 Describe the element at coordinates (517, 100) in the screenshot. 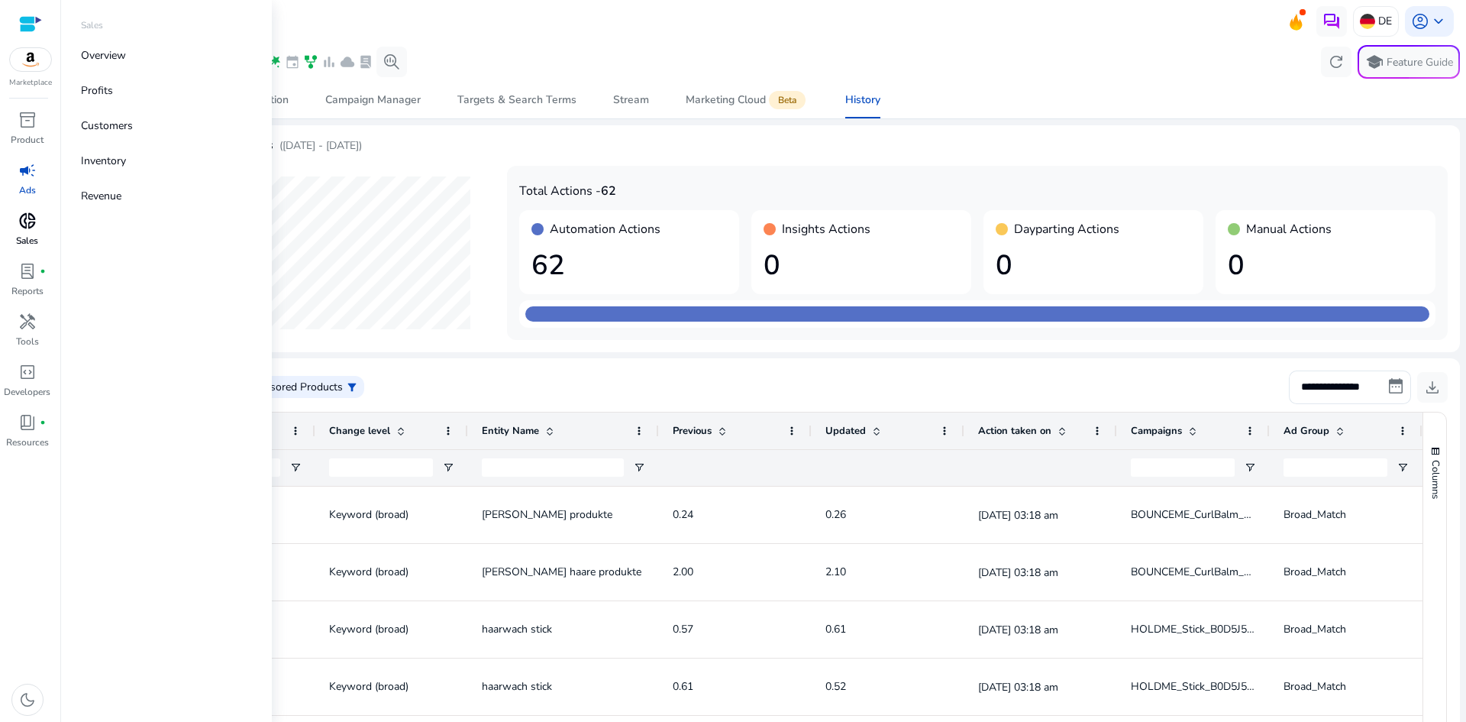

I see `div: Targets & Search Terms` at that location.